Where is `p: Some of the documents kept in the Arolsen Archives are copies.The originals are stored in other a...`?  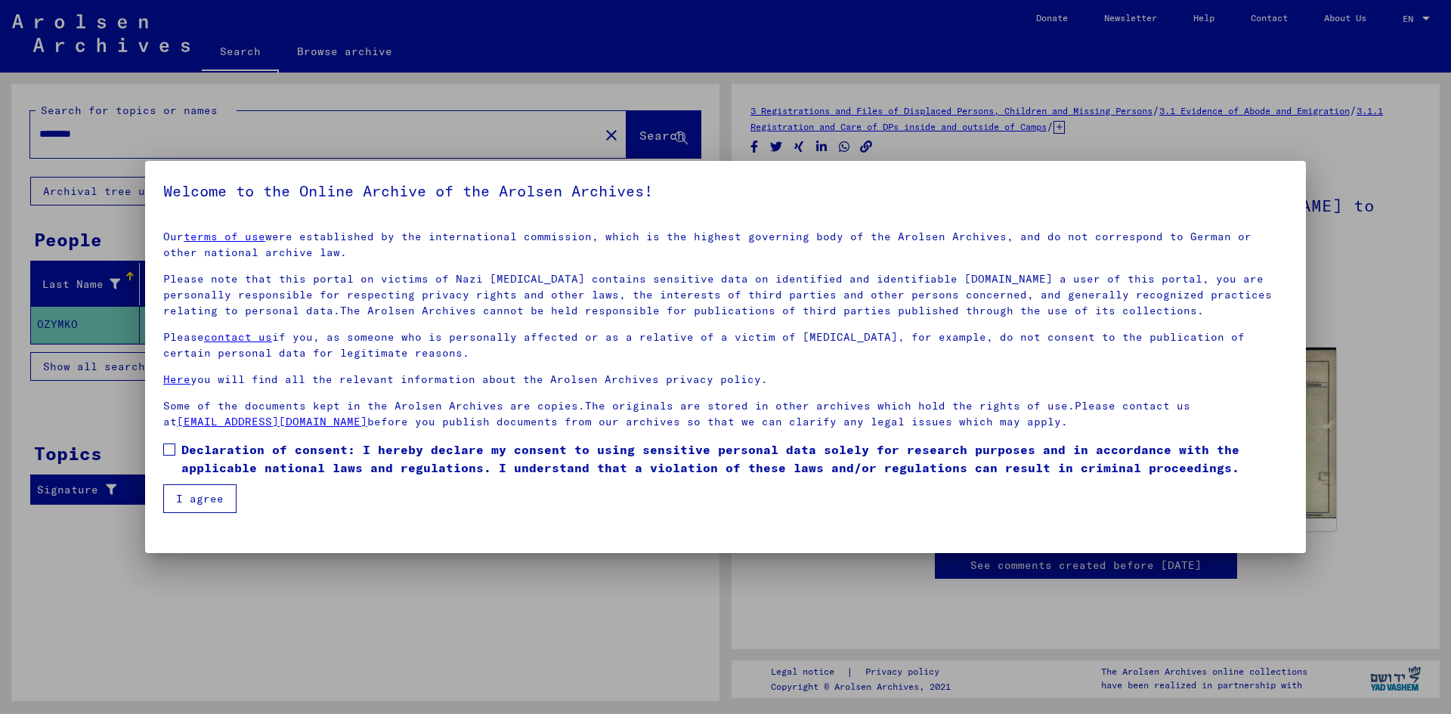
p: Some of the documents kept in the Arolsen Archives are copies.The originals are stored in other a... is located at coordinates (725, 414).